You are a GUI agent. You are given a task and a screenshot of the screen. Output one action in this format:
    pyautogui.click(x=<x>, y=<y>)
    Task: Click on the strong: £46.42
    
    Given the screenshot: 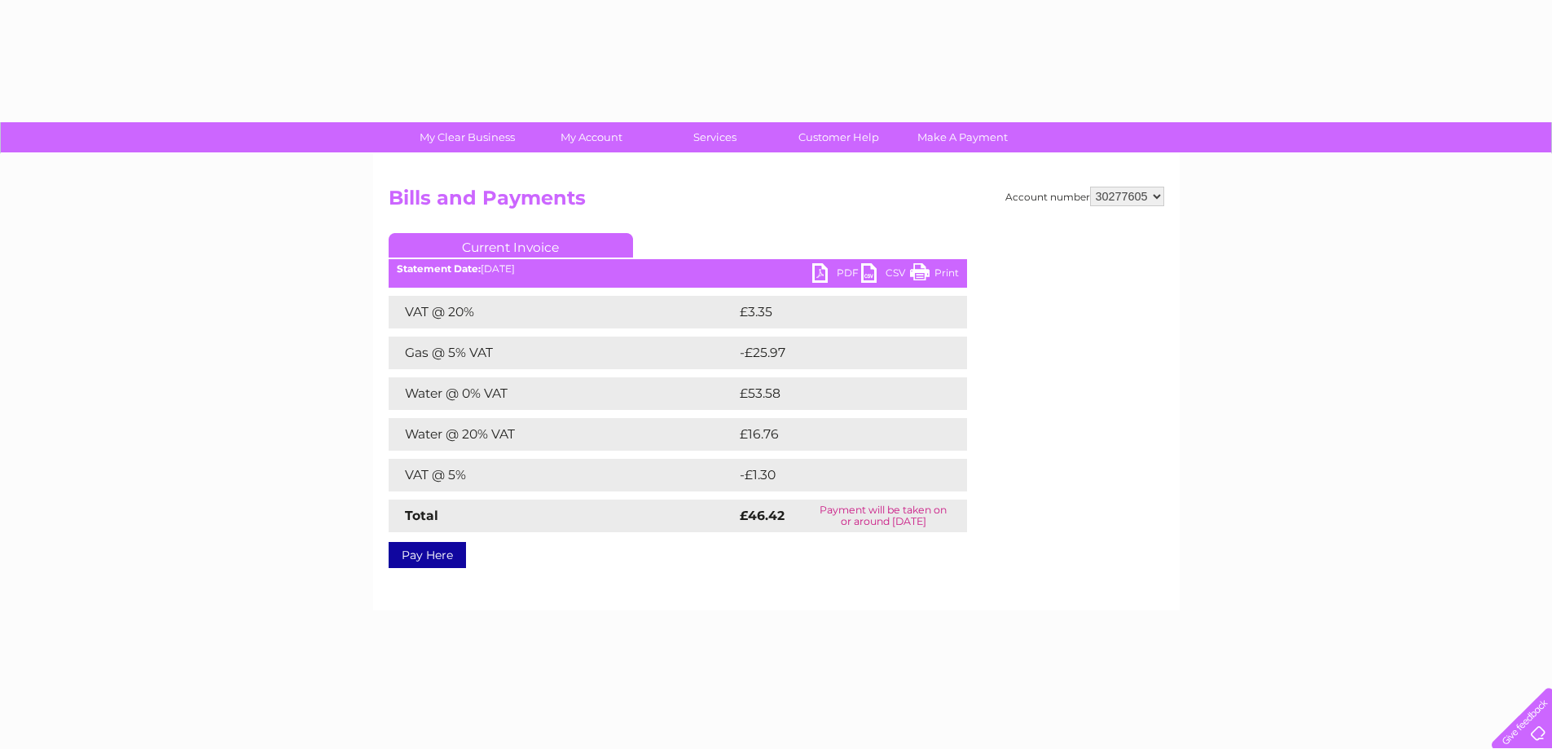 What is the action you would take?
    pyautogui.click(x=762, y=515)
    